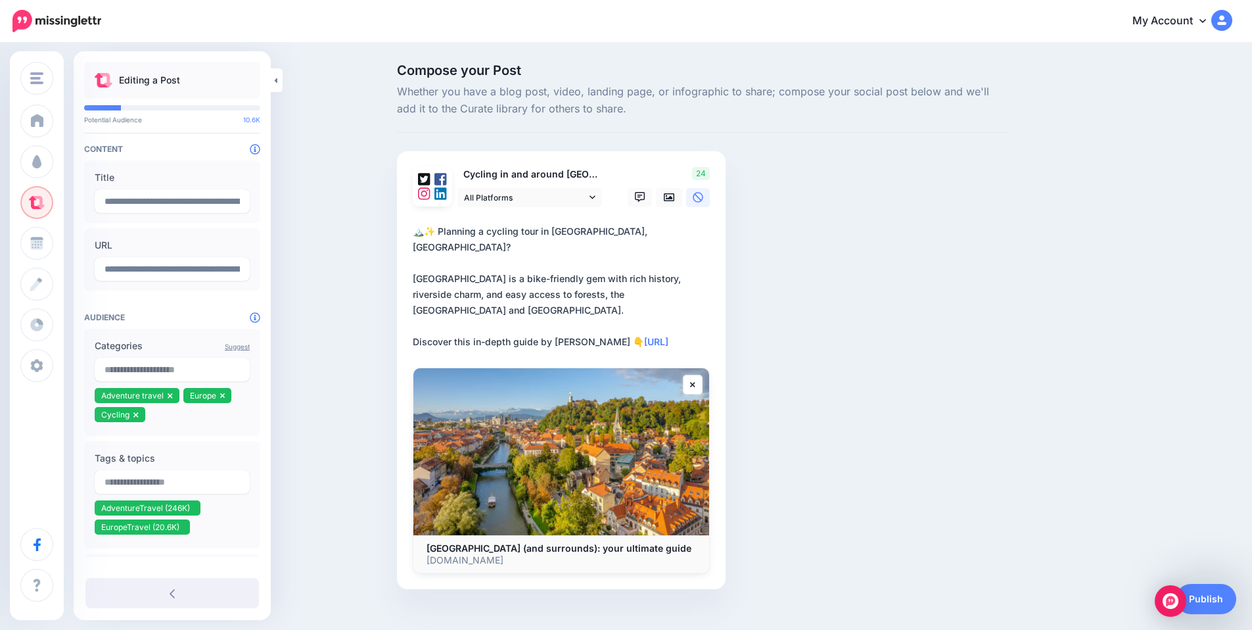 The height and width of the screenshot is (630, 1252). Describe the element at coordinates (702, 101) in the screenshot. I see `span: Whether you have a blog post, video, landing page, or infographic to share; compose your social p...` at that location.